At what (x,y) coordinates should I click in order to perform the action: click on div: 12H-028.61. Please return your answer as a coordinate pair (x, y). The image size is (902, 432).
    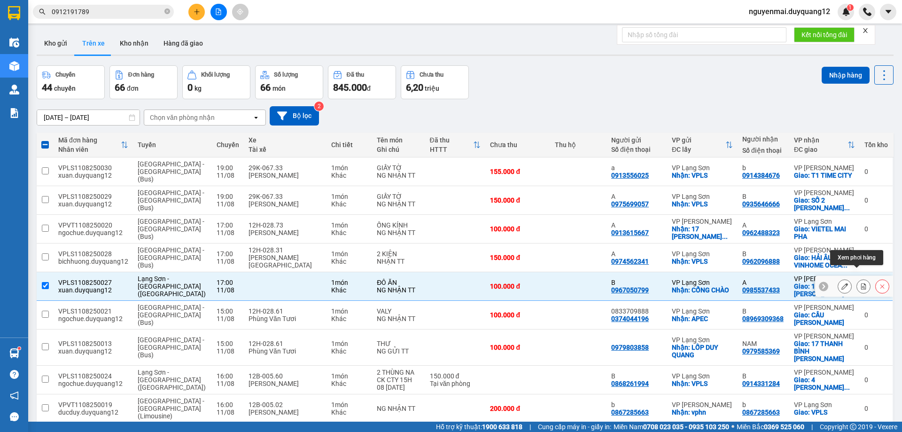
    Looking at the image, I should click on (285, 343).